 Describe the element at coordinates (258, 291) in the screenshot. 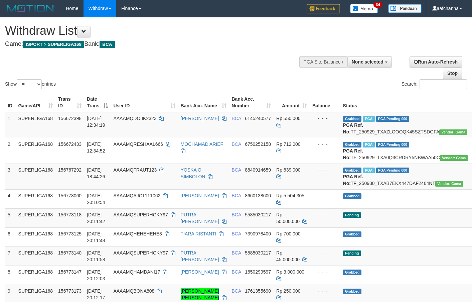

I see `span: Copy 1761355690 to clipboard` at that location.